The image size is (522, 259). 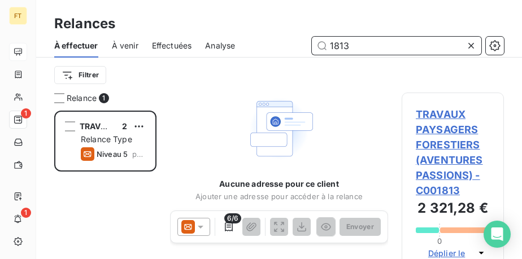 I want to click on h3: Relances, so click(x=85, y=24).